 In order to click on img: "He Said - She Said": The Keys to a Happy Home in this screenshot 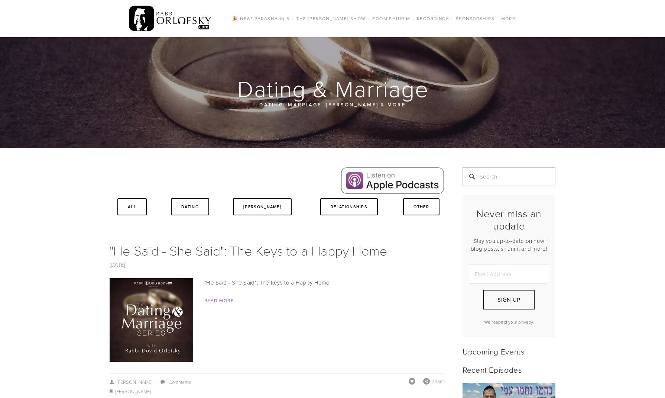, I will do `click(151, 320)`.